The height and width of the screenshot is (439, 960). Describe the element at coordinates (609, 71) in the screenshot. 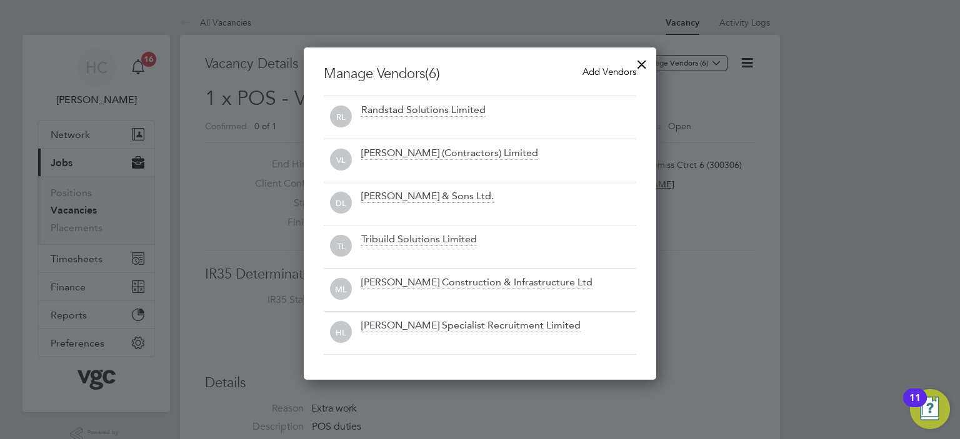

I see `span: Add Vendors` at that location.